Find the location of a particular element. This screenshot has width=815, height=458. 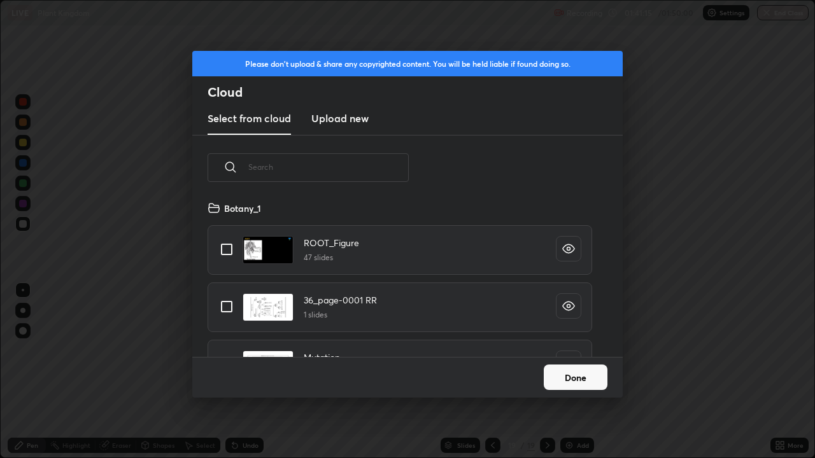

div: Please don't upload & share any copyrighted content. You will be held liable if found doing so. is located at coordinates (407, 64).